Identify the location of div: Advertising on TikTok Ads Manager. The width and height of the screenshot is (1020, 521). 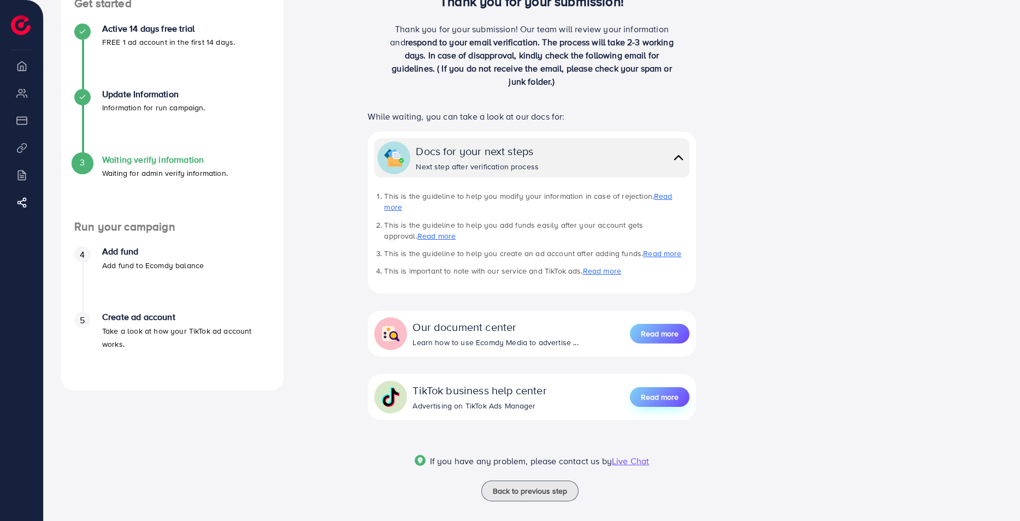
(479, 406).